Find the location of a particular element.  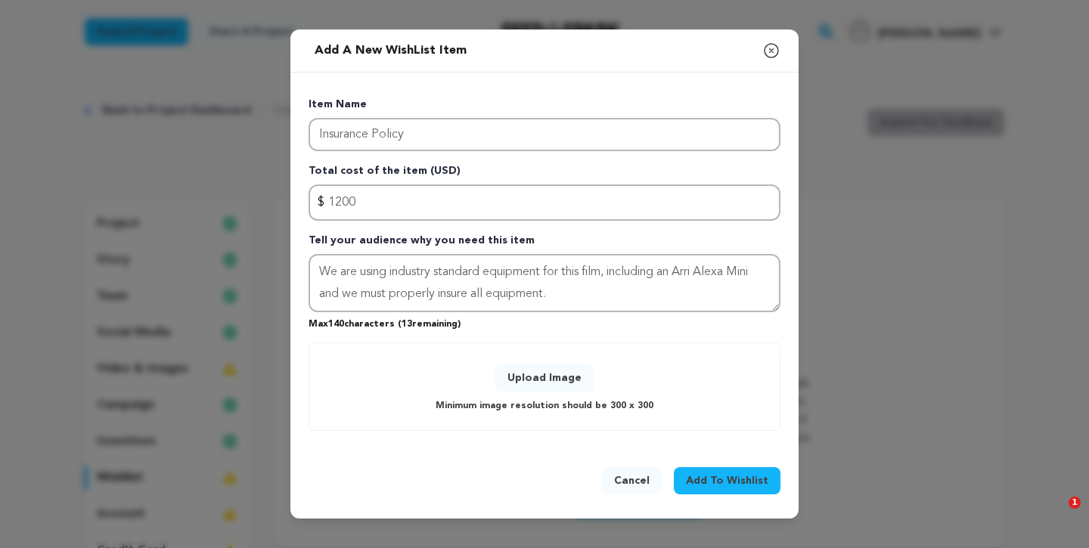

input: Enter total cost of the item is located at coordinates (544, 203).